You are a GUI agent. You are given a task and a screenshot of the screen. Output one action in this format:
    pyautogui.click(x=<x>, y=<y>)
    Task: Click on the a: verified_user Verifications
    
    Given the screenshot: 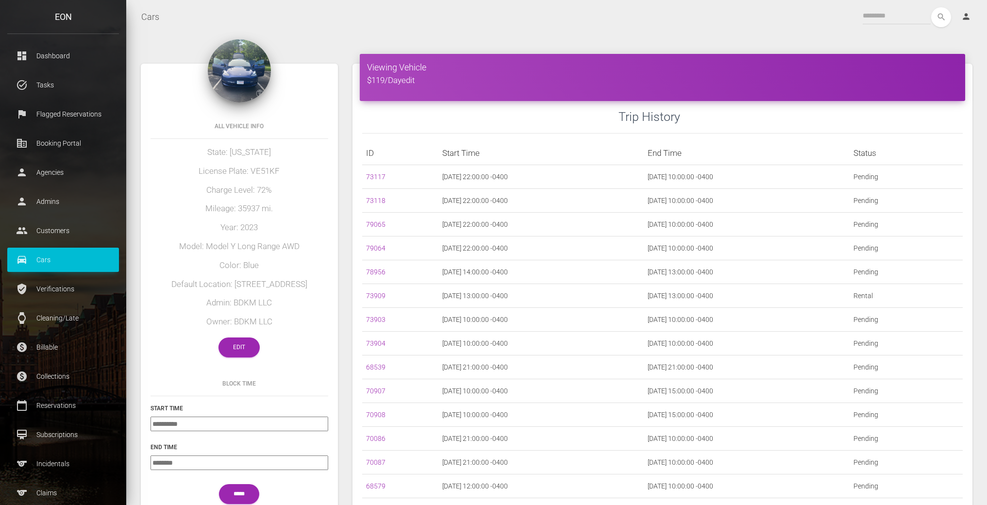 What is the action you would take?
    pyautogui.click(x=63, y=289)
    